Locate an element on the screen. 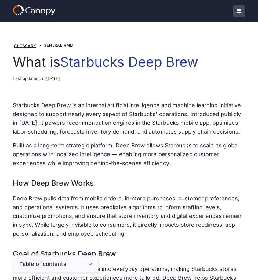  h3: How Deep Brew Works is located at coordinates (129, 180).